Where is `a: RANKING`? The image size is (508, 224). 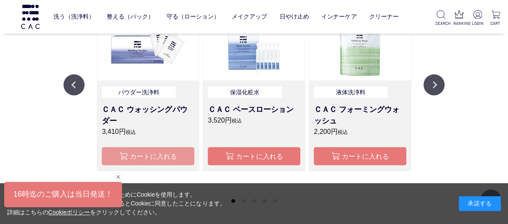
a: RANKING is located at coordinates (459, 18).